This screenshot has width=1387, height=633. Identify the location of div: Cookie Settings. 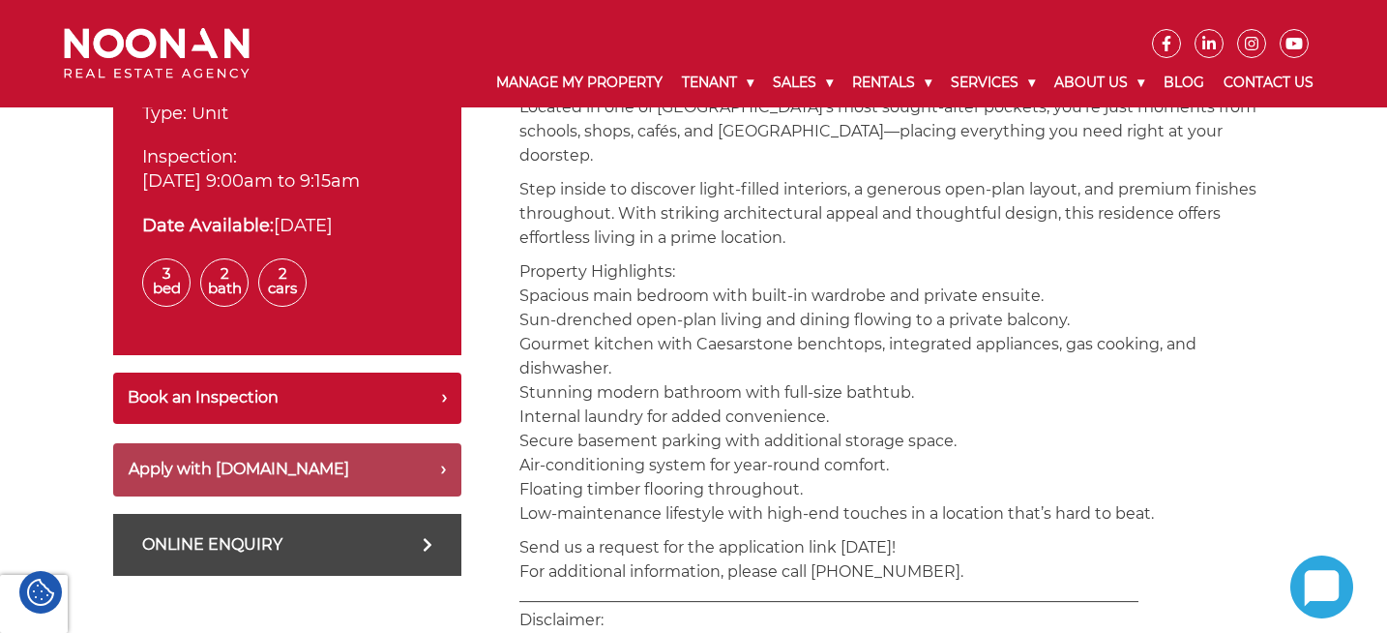
(41, 592).